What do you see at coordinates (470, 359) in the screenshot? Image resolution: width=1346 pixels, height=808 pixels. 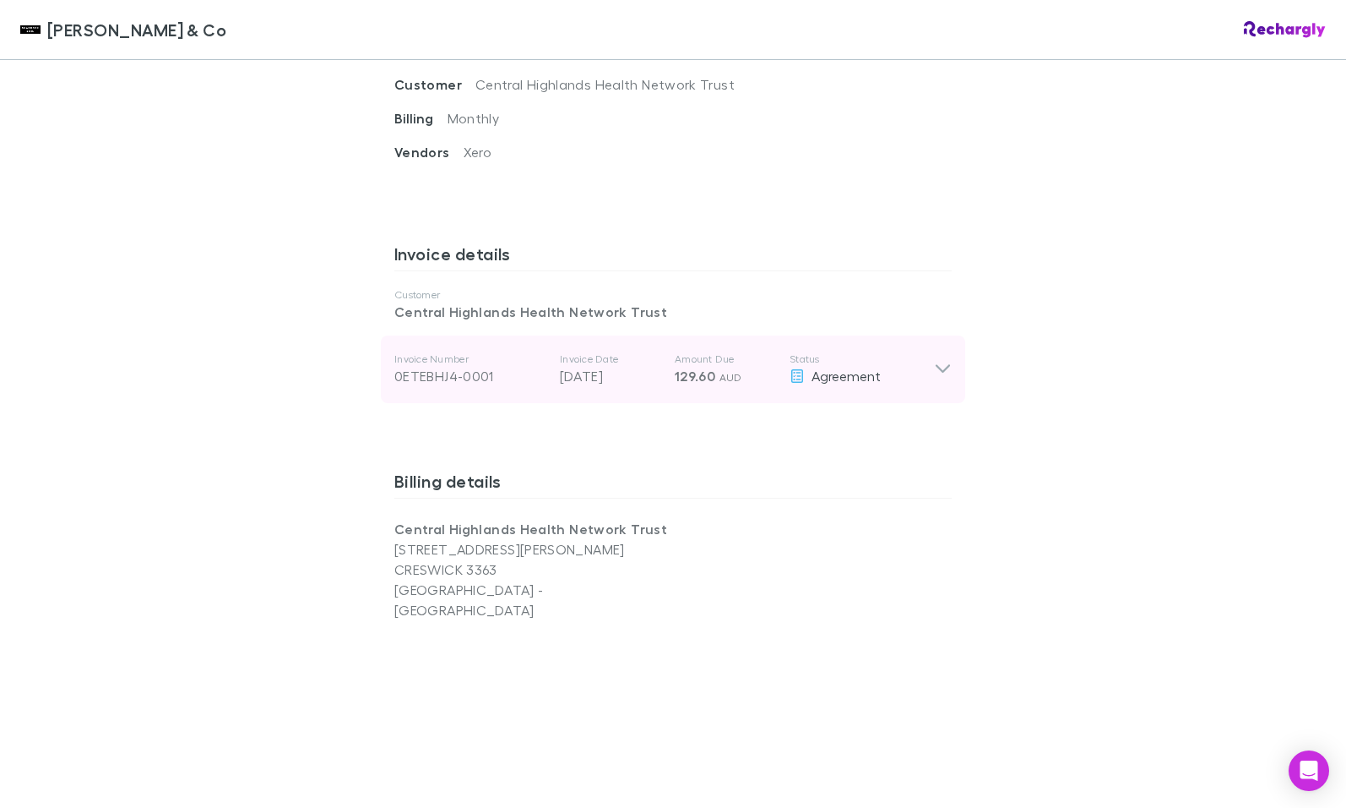 I see `p: Invoice Number` at bounding box center [470, 359].